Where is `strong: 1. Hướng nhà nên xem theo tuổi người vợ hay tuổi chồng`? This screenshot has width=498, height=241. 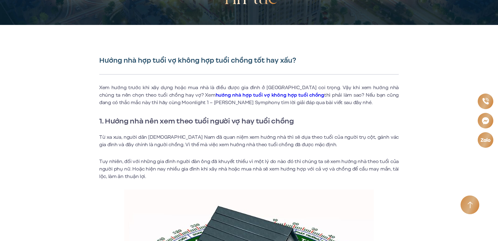 strong: 1. Hướng nhà nên xem theo tuổi người vợ hay tuổi chồng is located at coordinates (197, 121).